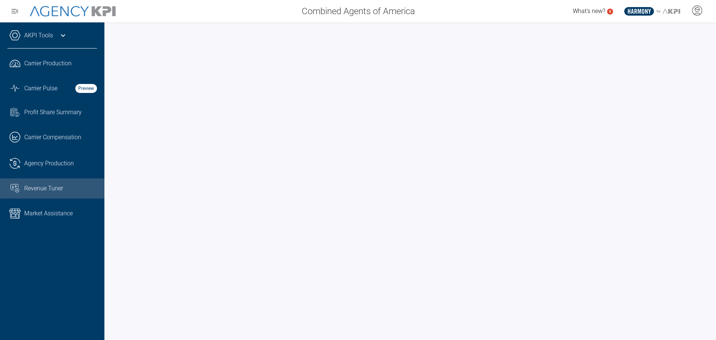  I want to click on span: Carrier Pulse, so click(41, 88).